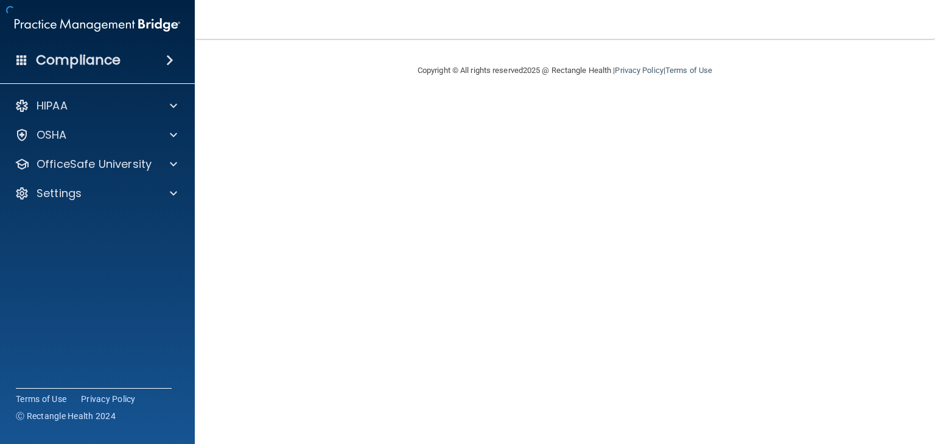 Image resolution: width=935 pixels, height=444 pixels. Describe the element at coordinates (94, 164) in the screenshot. I see `p: OfficeSafe University` at that location.